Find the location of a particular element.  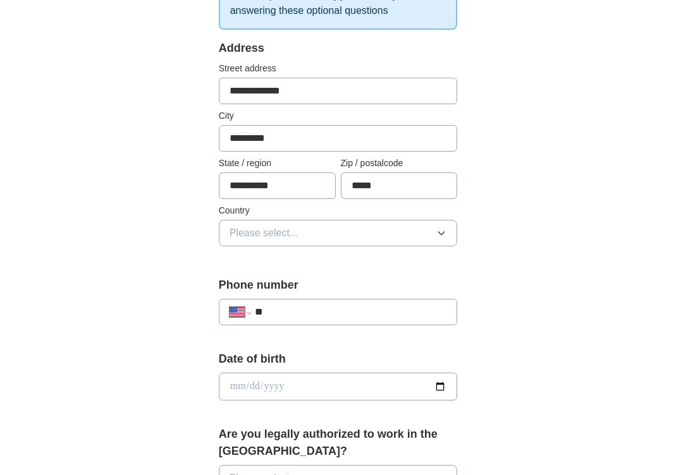

div: Address is located at coordinates (338, 48).